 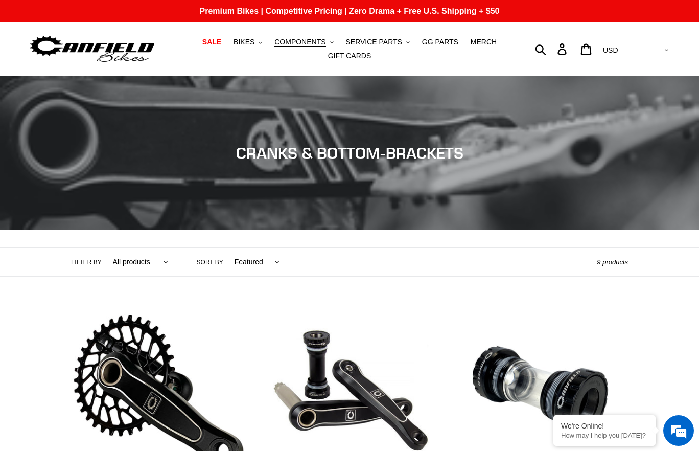 What do you see at coordinates (440, 42) in the screenshot?
I see `a: GG PARTS` at bounding box center [440, 42].